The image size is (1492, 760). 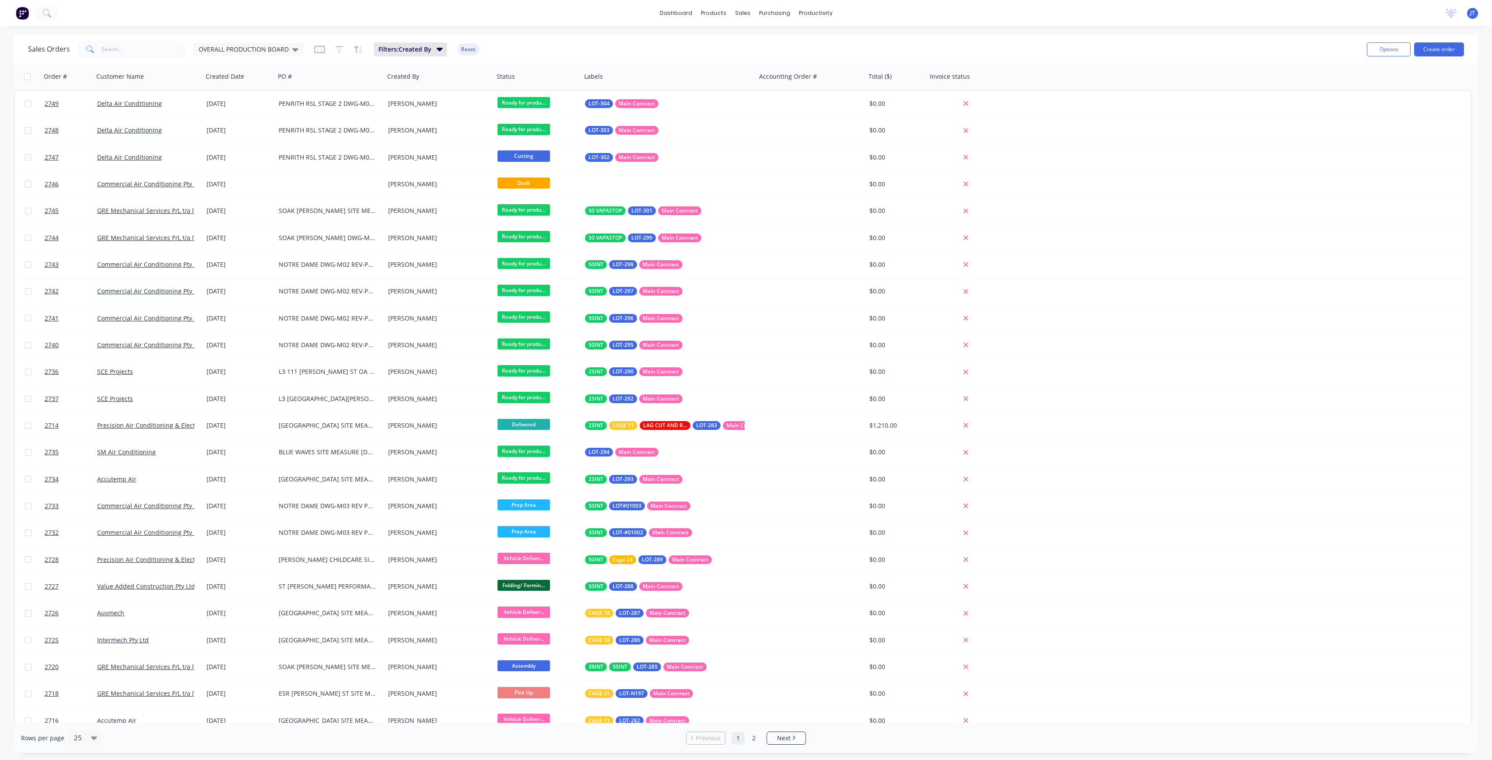 I want to click on span: 2728, so click(x=52, y=560).